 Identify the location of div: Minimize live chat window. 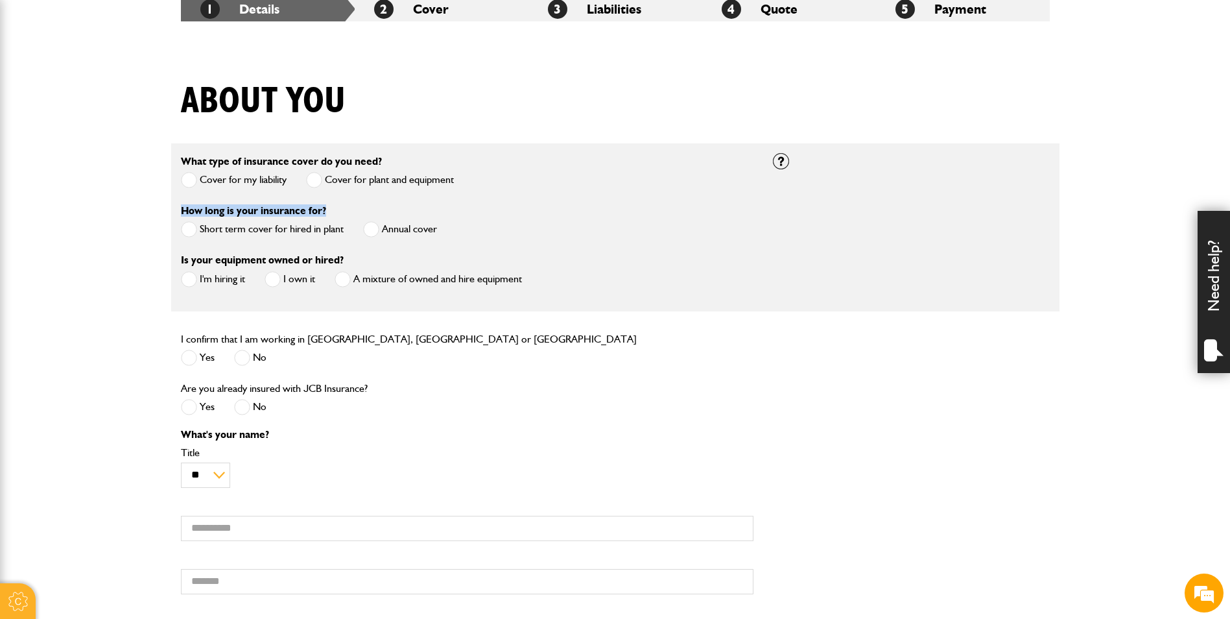
(228, 22).